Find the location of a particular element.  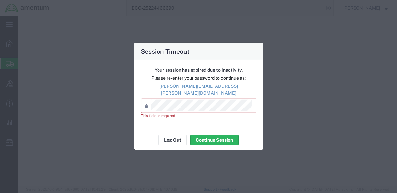

h4: Session Timeout is located at coordinates (165, 51).